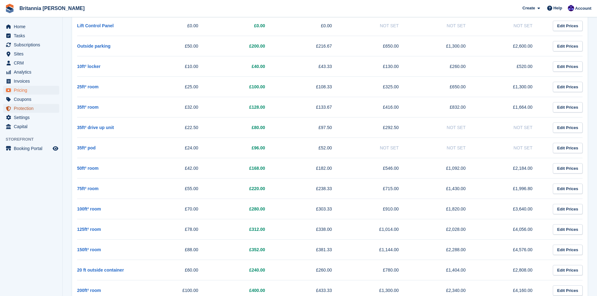 This screenshot has width=597, height=296. Describe the element at coordinates (177, 250) in the screenshot. I see `td: £88.00` at that location.